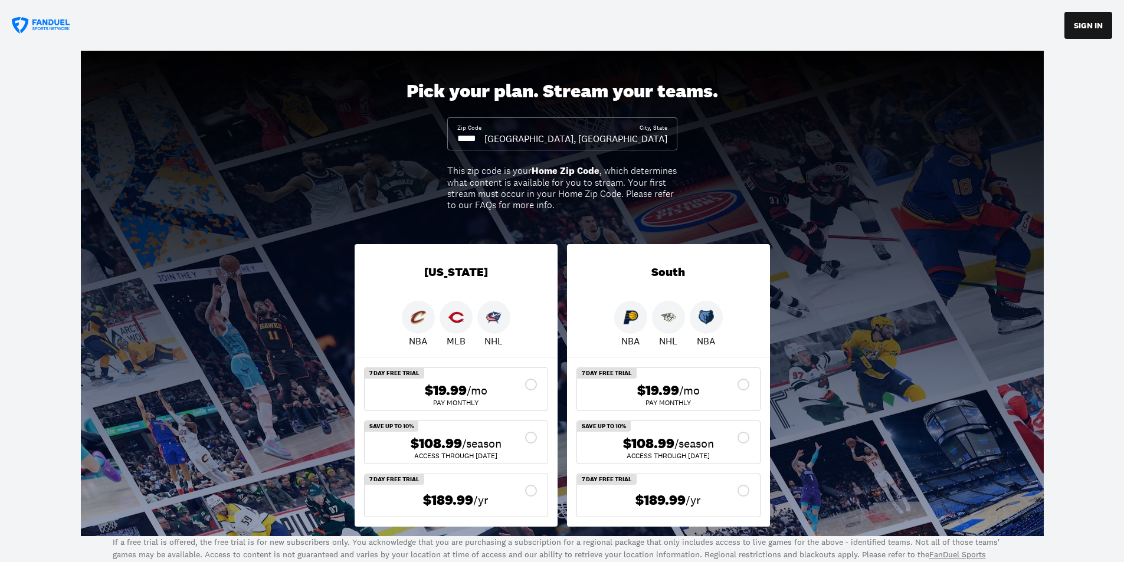 This screenshot has width=1124, height=562. Describe the element at coordinates (1088, 25) in the screenshot. I see `button: SIGN IN` at that location.